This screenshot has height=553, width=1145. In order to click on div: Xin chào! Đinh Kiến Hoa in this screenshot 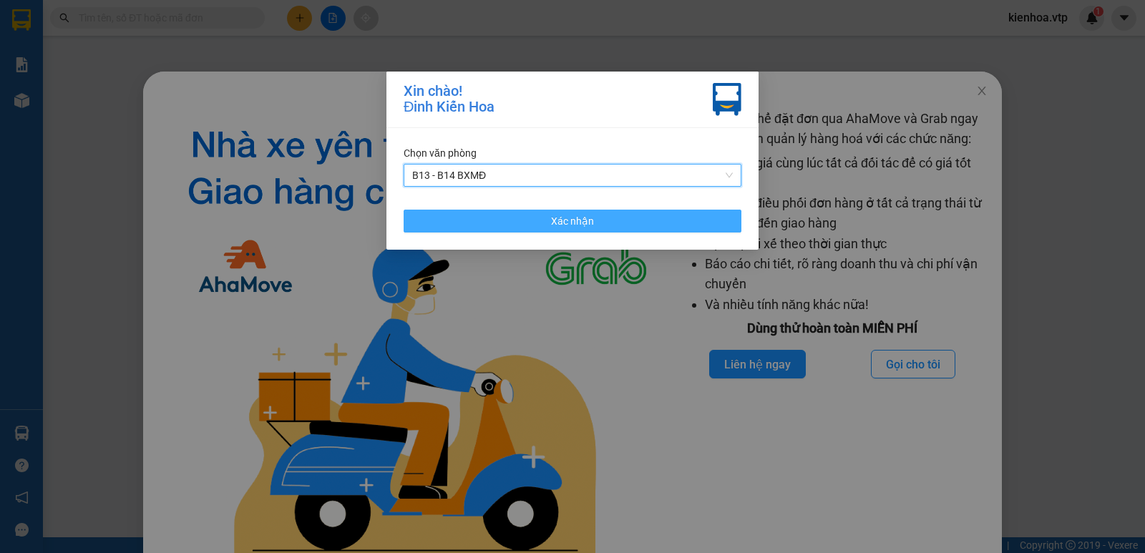, I will do `click(449, 100)`.